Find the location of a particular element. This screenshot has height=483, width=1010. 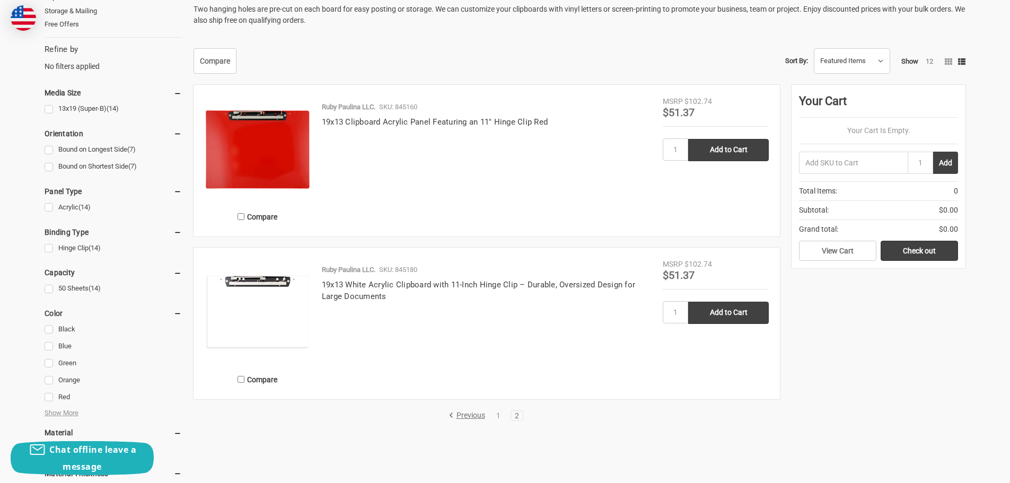

label: Sort By: is located at coordinates (796, 61).